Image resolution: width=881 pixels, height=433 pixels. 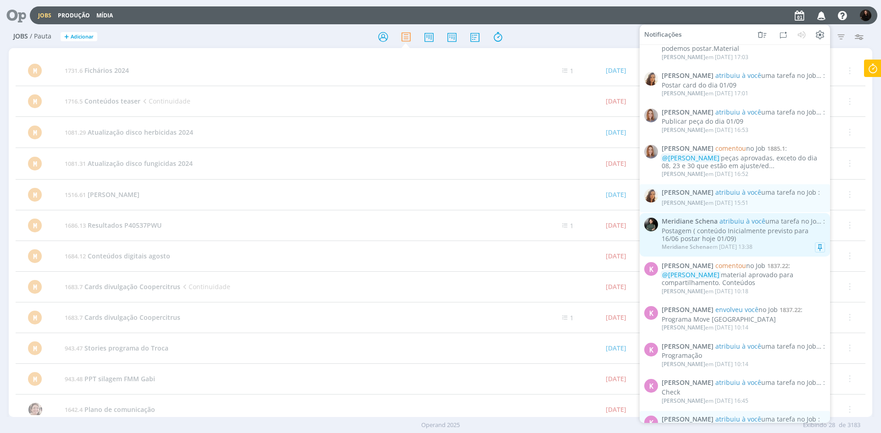 What do you see at coordinates (651, 225) in the screenshot?
I see `img: M` at bounding box center [651, 225].